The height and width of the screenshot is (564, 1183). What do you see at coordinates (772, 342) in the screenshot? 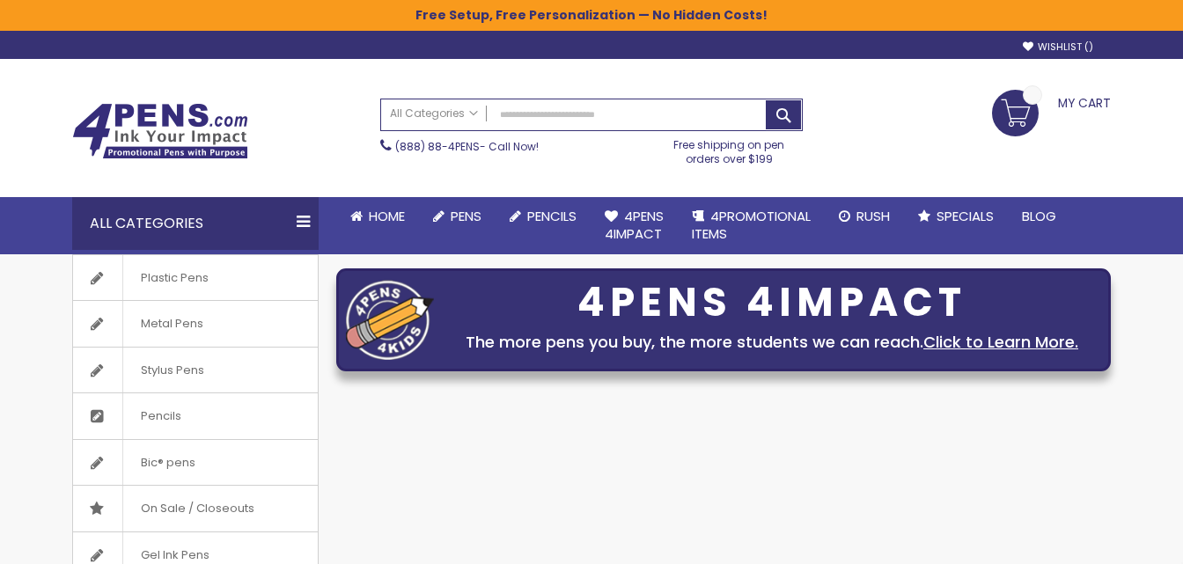
I see `div: The more pens you buy, the more students we can reach.` at bounding box center [772, 342].